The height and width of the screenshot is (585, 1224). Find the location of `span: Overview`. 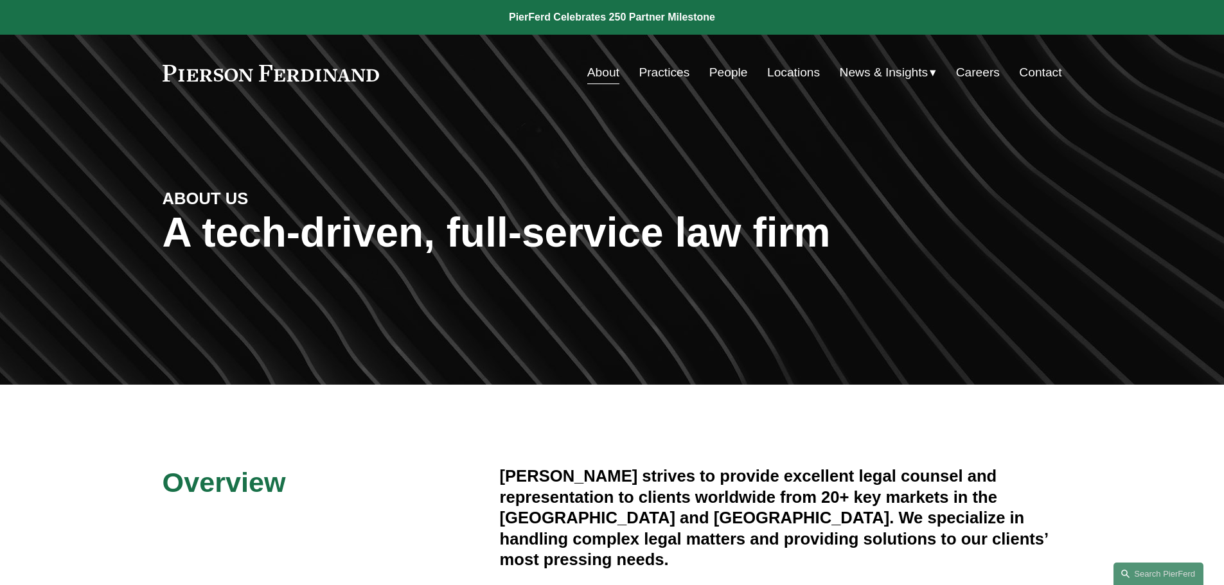

span: Overview is located at coordinates (224, 483).